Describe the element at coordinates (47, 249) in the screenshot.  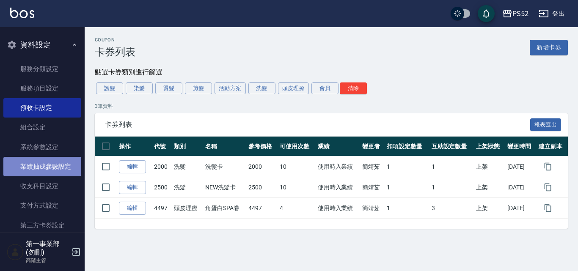
I see `h5: 第一事業部 (勿刪)` at that location.